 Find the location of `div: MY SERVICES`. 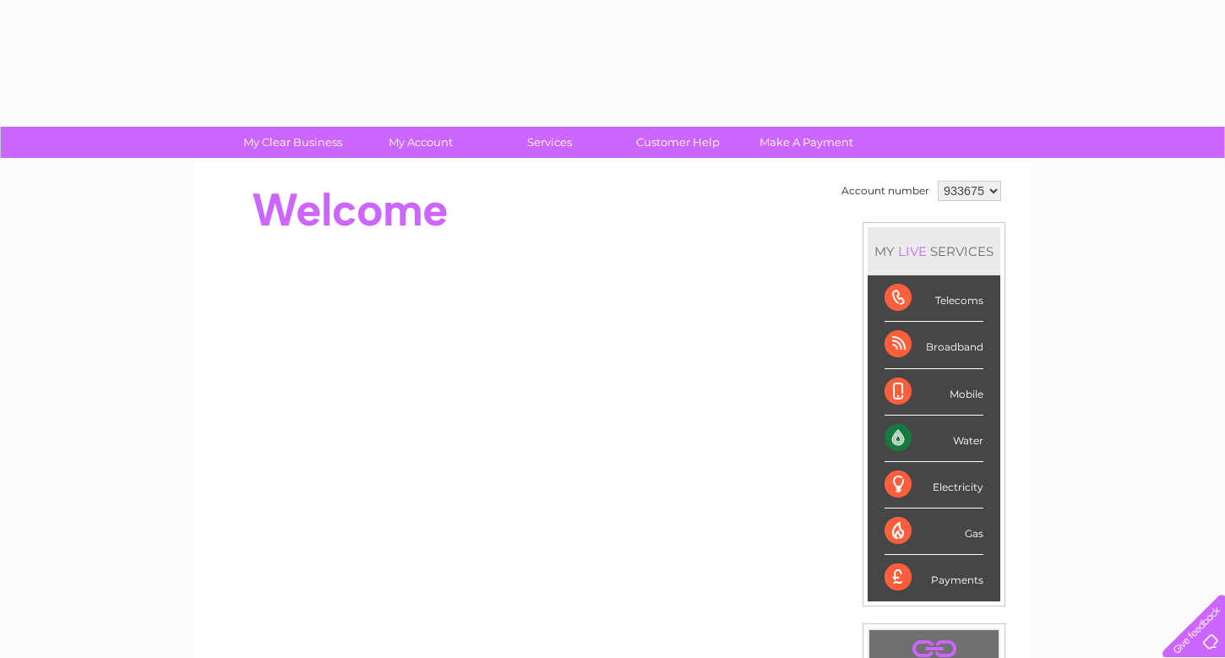

div: MY SERVICES is located at coordinates (934, 251).